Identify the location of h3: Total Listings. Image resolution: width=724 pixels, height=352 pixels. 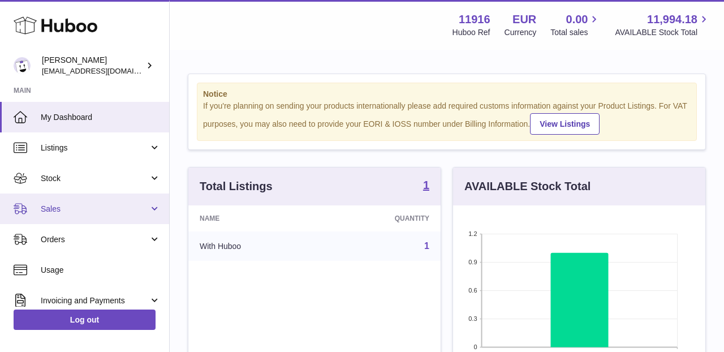
(236, 186).